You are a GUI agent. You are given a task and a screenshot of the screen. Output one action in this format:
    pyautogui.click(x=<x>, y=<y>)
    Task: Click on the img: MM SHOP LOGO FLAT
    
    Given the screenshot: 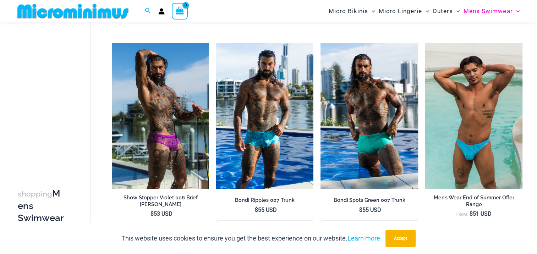 What is the action you would take?
    pyautogui.click(x=73, y=11)
    